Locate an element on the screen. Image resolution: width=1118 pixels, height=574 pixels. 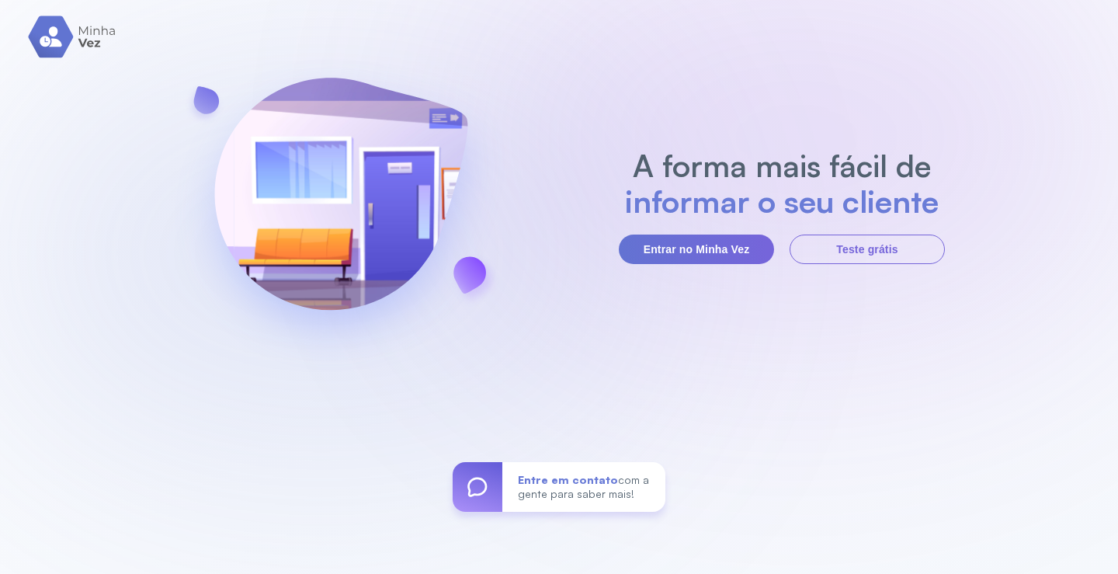
img: logo.svg is located at coordinates (72, 36).